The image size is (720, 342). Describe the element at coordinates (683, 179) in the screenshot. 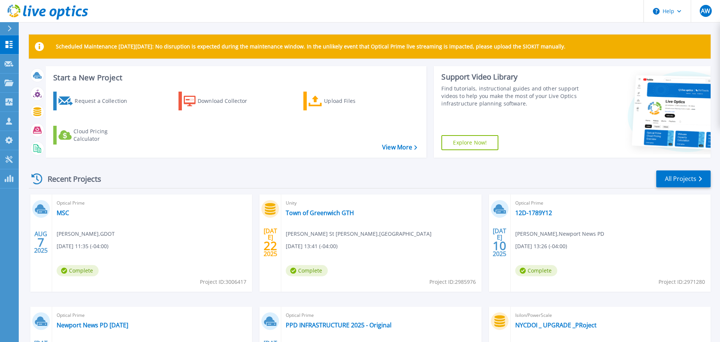

I see `a: All Projects` at that location.